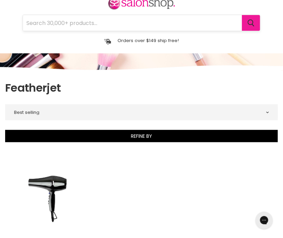 Image resolution: width=283 pixels, height=238 pixels. I want to click on p: Orders over $149 ship free!, so click(148, 40).